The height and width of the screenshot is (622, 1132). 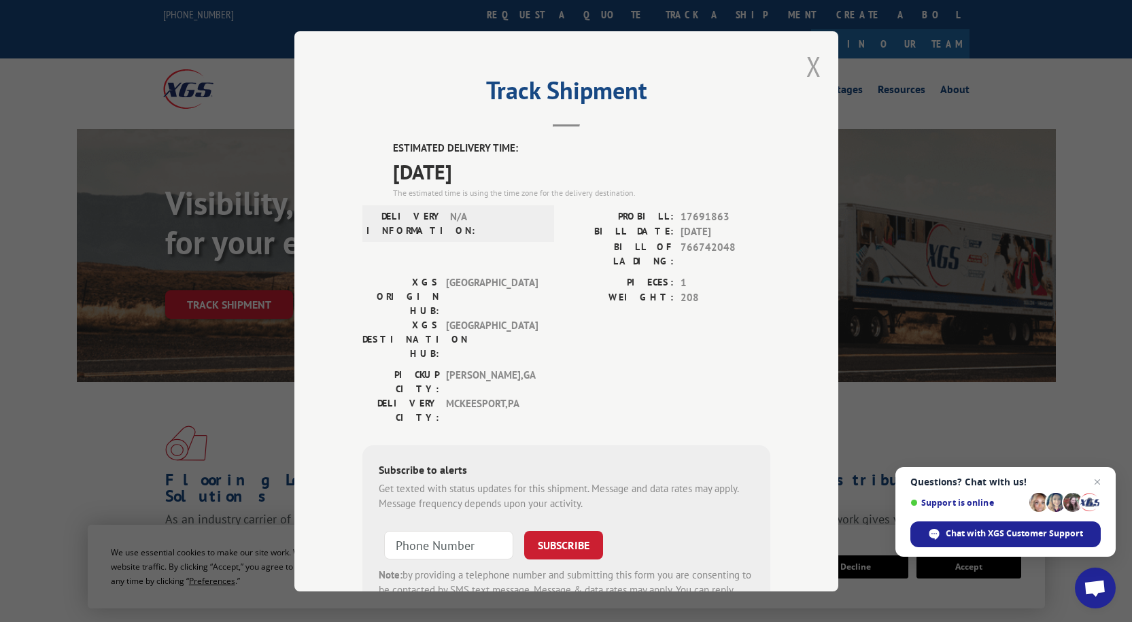 What do you see at coordinates (726, 216) in the screenshot?
I see `span: 17691863` at bounding box center [726, 216].